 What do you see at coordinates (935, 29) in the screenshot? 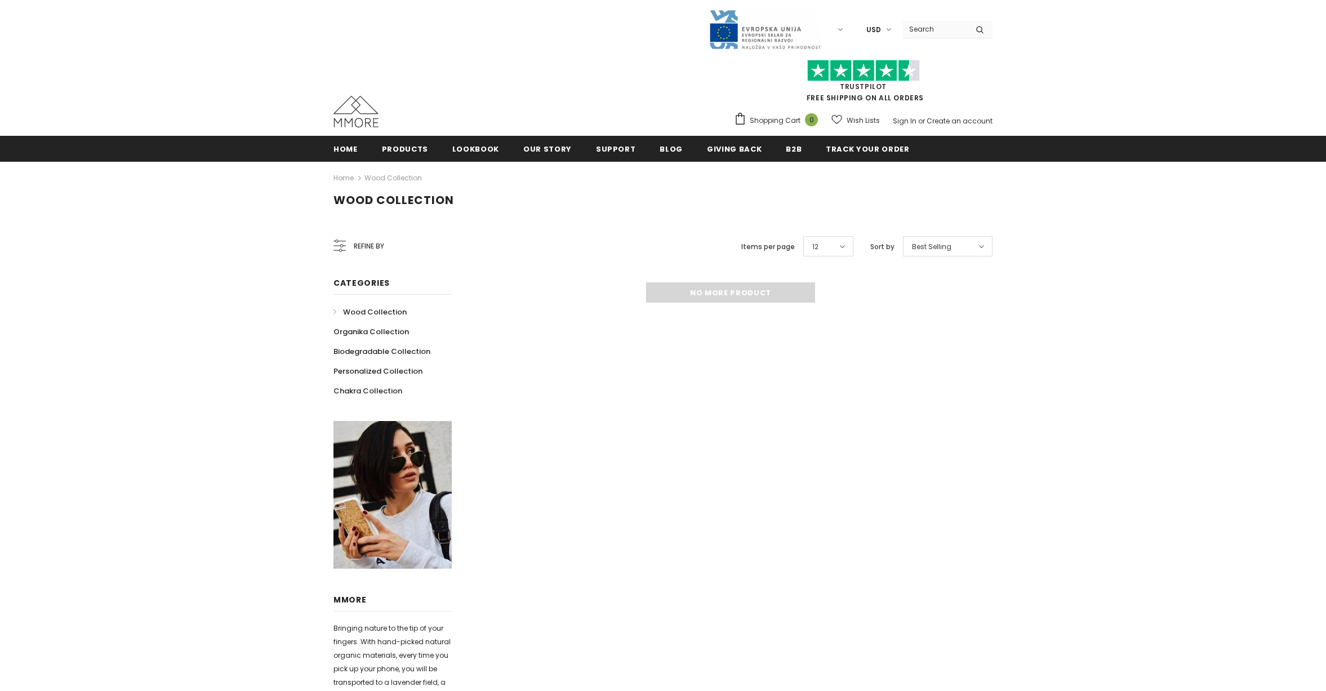
I see `input: Search Site` at bounding box center [935, 29].